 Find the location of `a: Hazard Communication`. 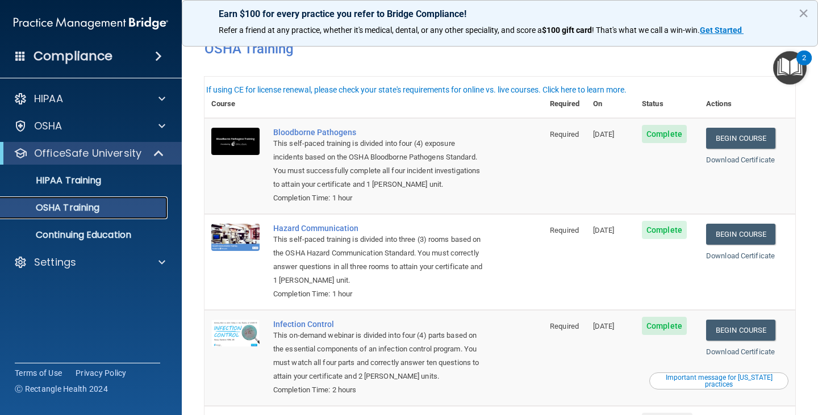

a: Hazard Communication is located at coordinates (379, 228).